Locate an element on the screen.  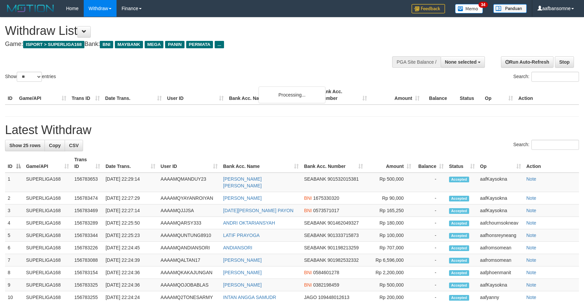
h4: Game: Bank: is located at coordinates (194, 44).